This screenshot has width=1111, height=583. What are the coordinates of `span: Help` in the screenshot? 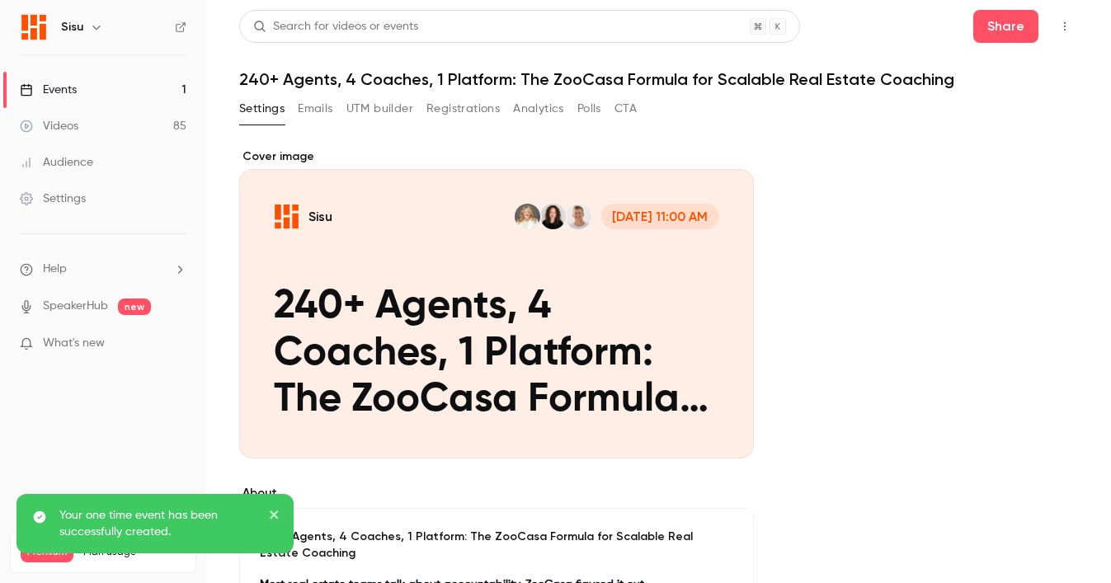 It's located at (54, 269).